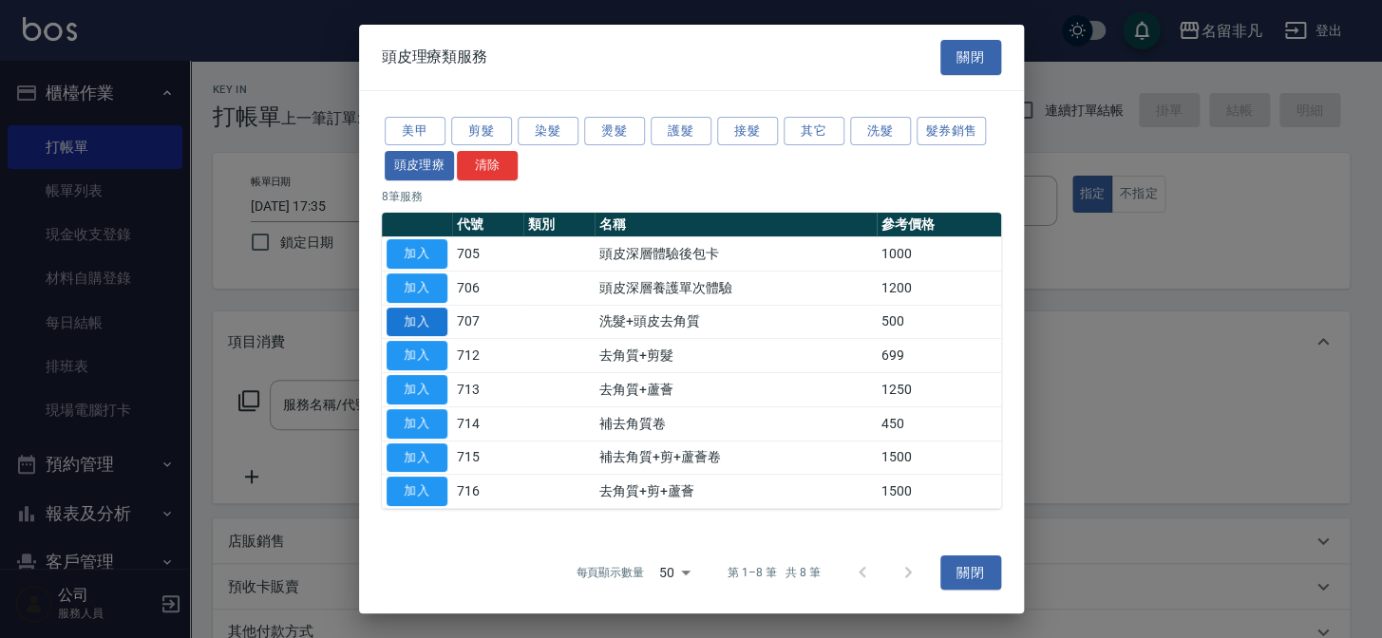 This screenshot has height=638, width=1382. I want to click on td: 707, so click(487, 322).